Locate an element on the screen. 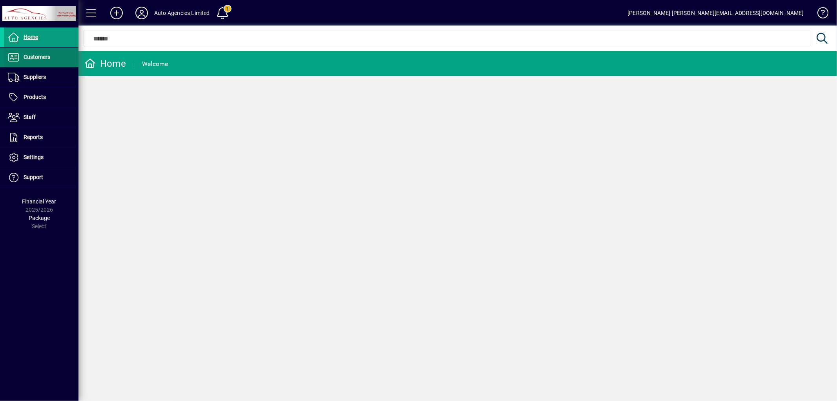 The height and width of the screenshot is (401, 837). a: Suppliers is located at coordinates (41, 77).